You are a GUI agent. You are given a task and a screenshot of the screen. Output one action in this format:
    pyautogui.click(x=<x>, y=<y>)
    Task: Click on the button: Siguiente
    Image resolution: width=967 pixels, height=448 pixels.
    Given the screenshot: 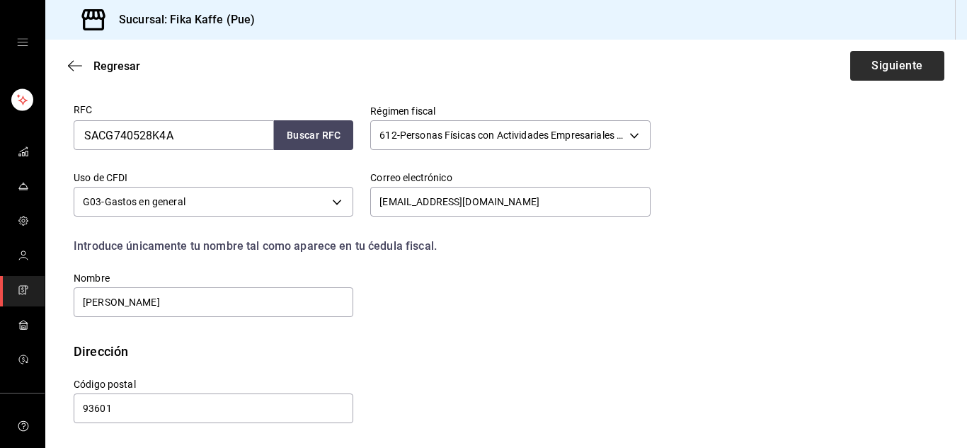 What is the action you would take?
    pyautogui.click(x=897, y=66)
    